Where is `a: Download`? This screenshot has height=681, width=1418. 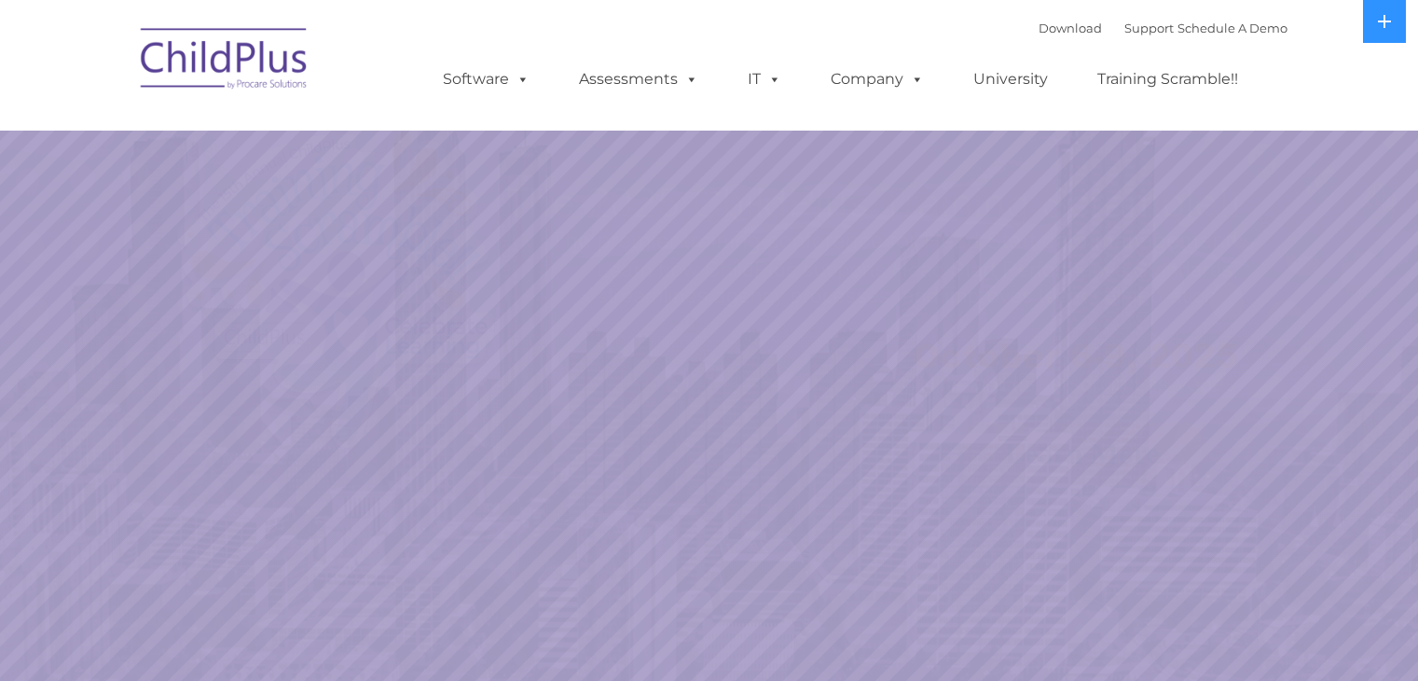
a: Download is located at coordinates (1070, 28).